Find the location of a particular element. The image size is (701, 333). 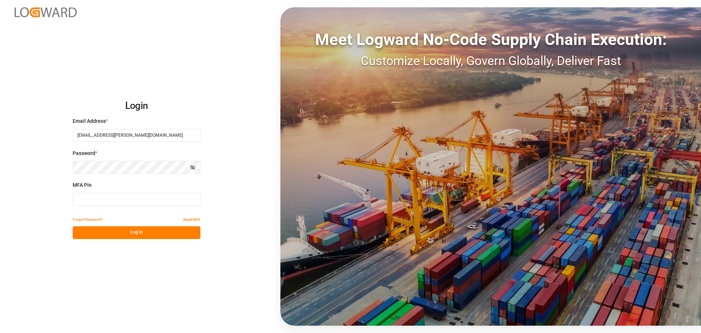

span: Email Address is located at coordinates (89, 121).